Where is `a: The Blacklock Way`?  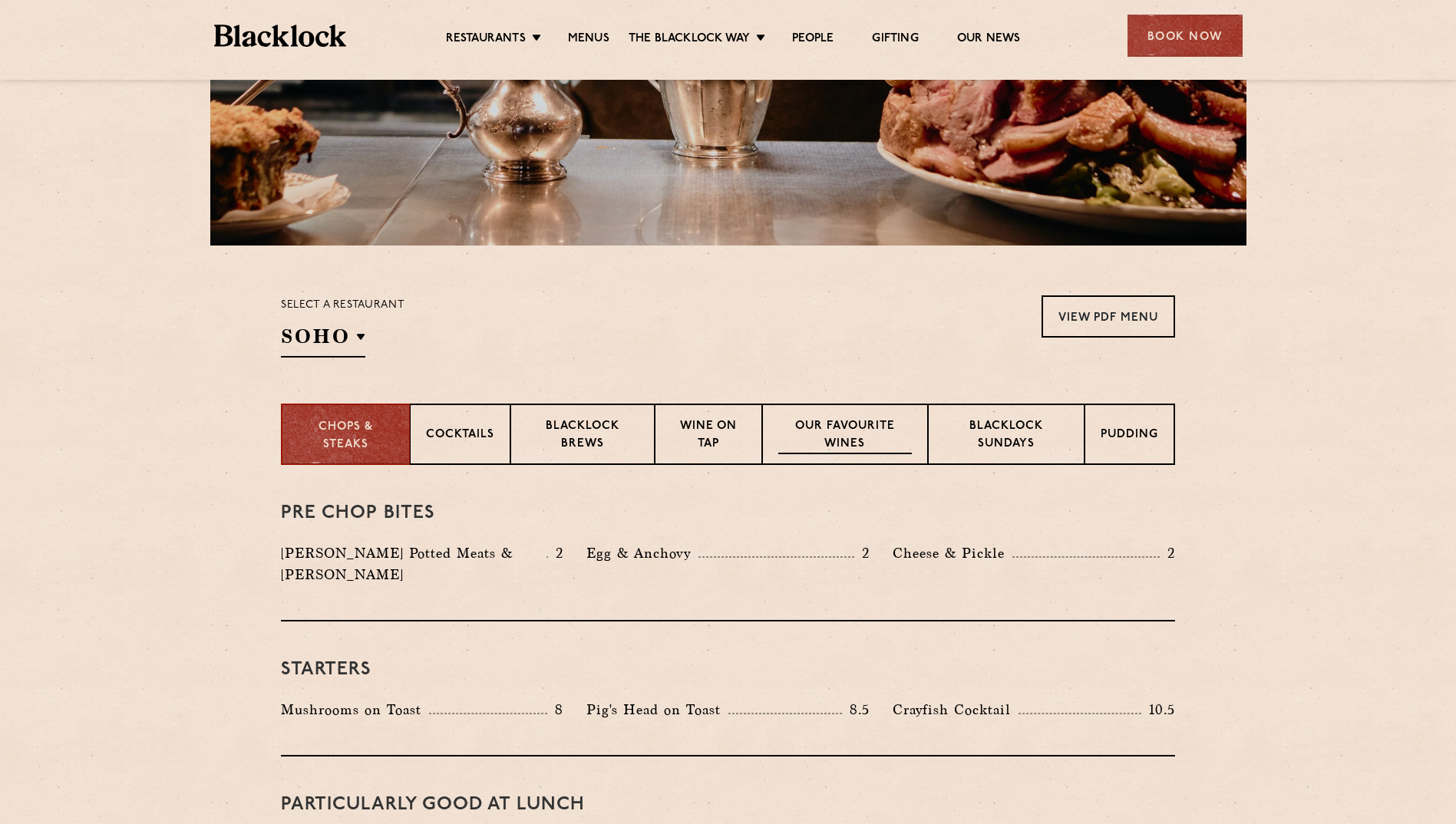 a: The Blacklock Way is located at coordinates (690, 40).